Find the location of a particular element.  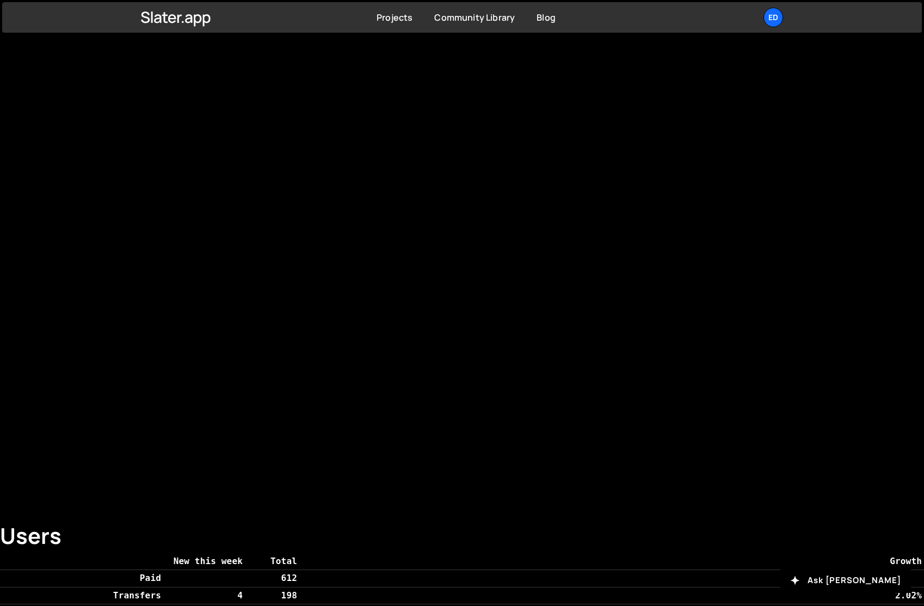

th: Growth is located at coordinates (612, 561).